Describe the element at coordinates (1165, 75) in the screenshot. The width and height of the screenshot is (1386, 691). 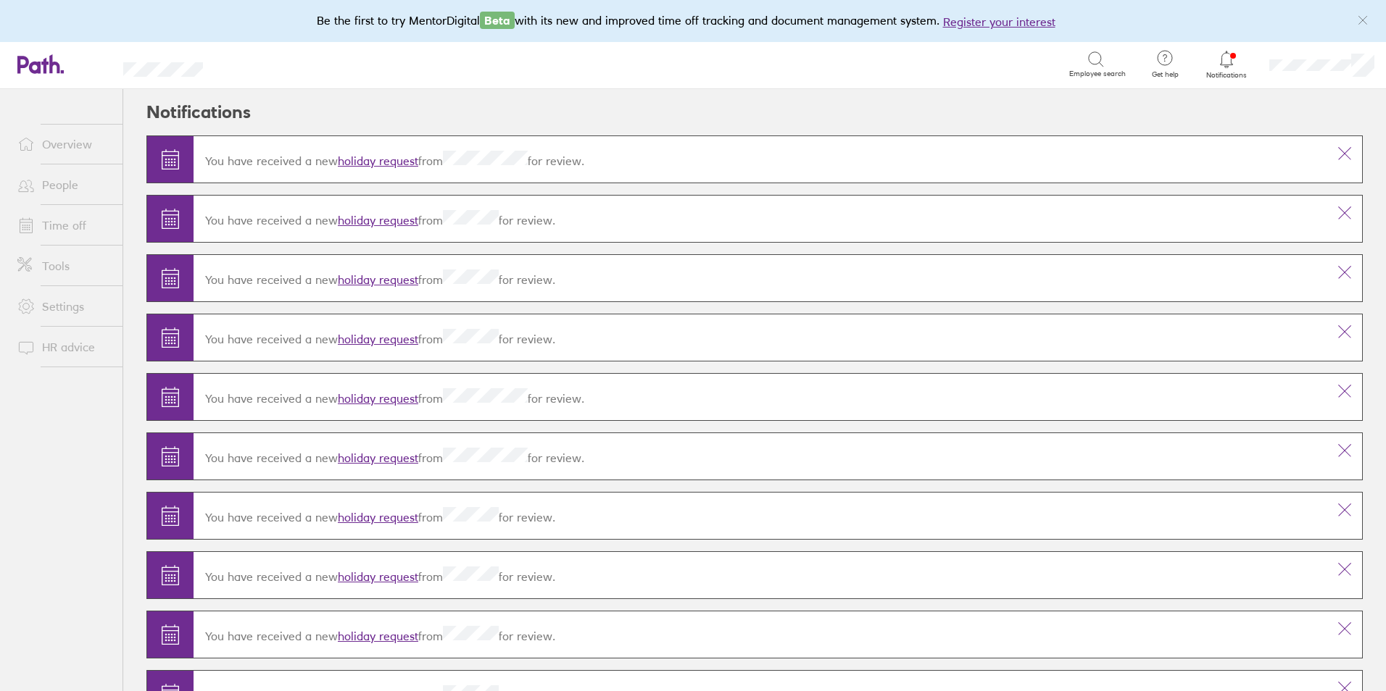
I see `span: Get help` at that location.